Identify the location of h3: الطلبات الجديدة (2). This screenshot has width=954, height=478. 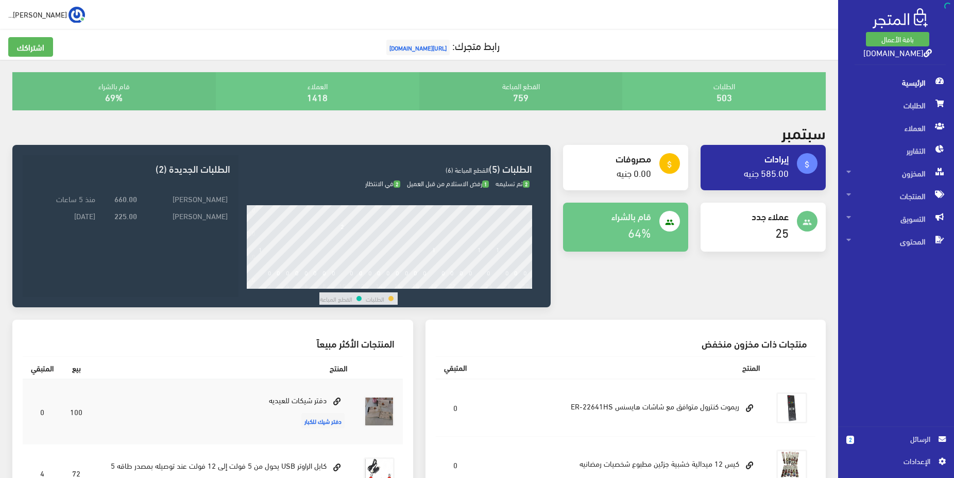
(130, 168).